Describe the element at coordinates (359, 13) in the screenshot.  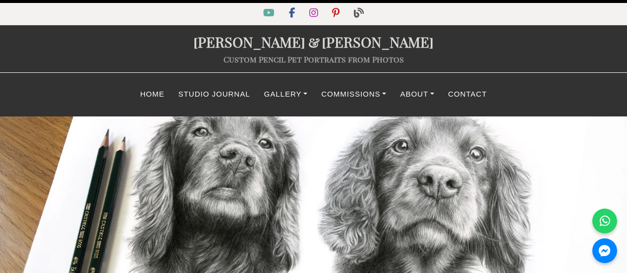
I see `a: Blog` at that location.